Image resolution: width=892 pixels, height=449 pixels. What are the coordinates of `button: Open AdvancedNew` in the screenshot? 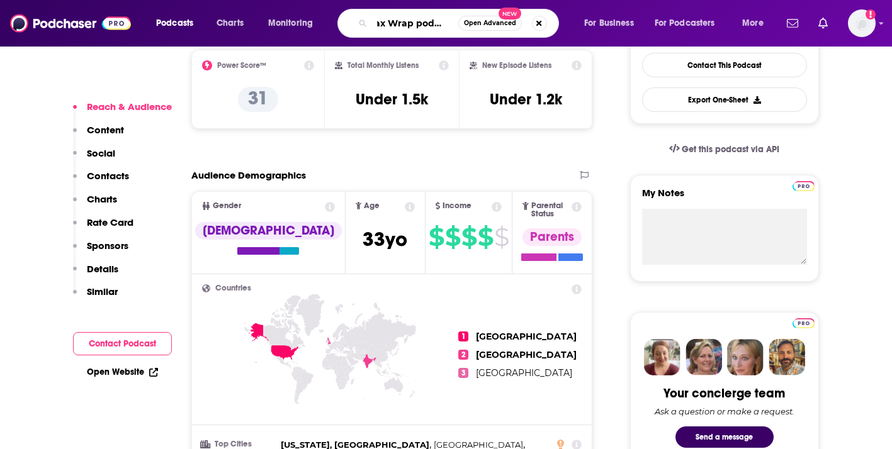 It's located at (490, 23).